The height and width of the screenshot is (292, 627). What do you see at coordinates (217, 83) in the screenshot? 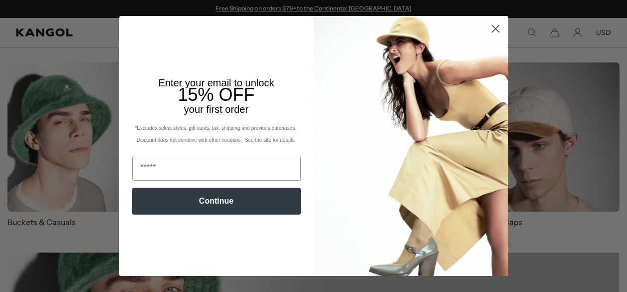
I see `span: Enter your email to unlock` at bounding box center [217, 83].